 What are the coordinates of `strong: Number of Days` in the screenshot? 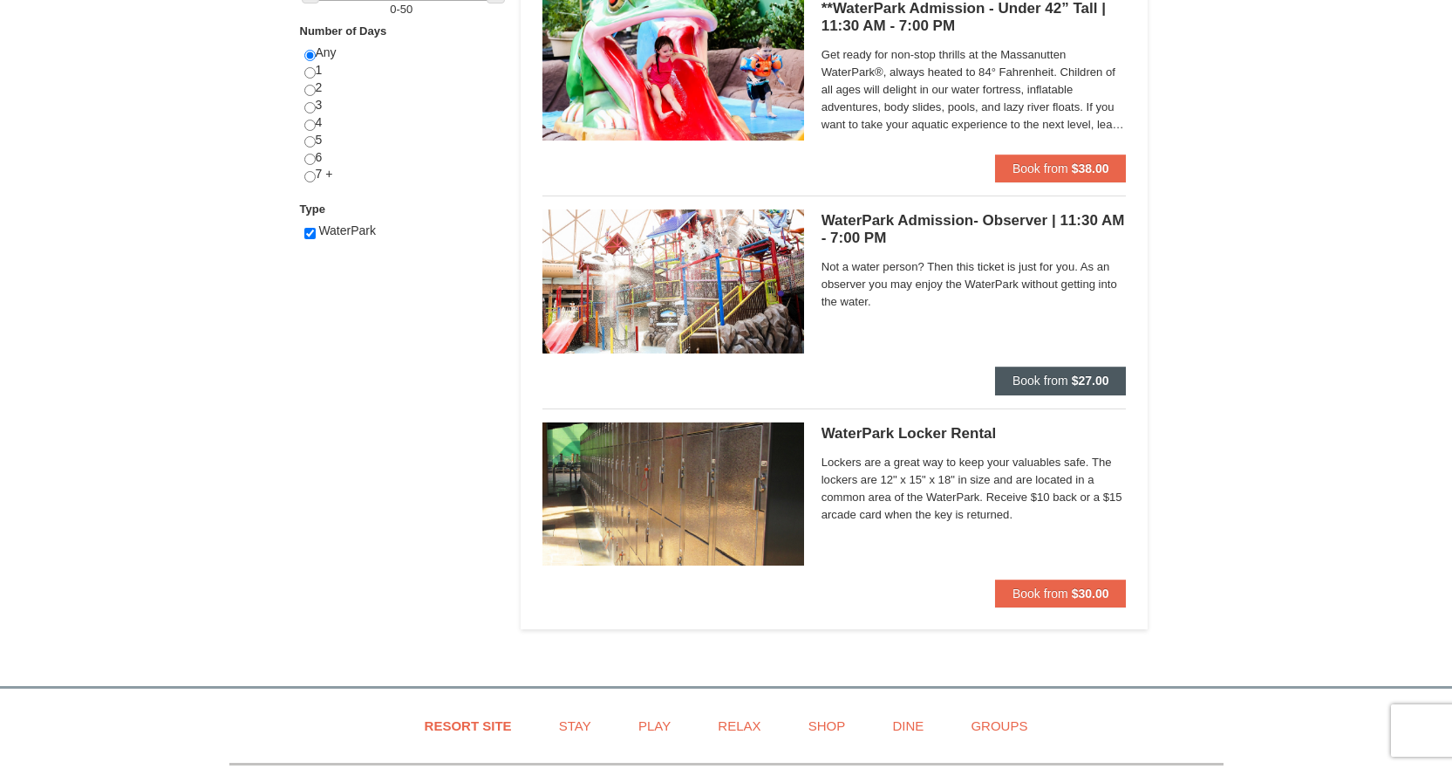 It's located at (344, 31).